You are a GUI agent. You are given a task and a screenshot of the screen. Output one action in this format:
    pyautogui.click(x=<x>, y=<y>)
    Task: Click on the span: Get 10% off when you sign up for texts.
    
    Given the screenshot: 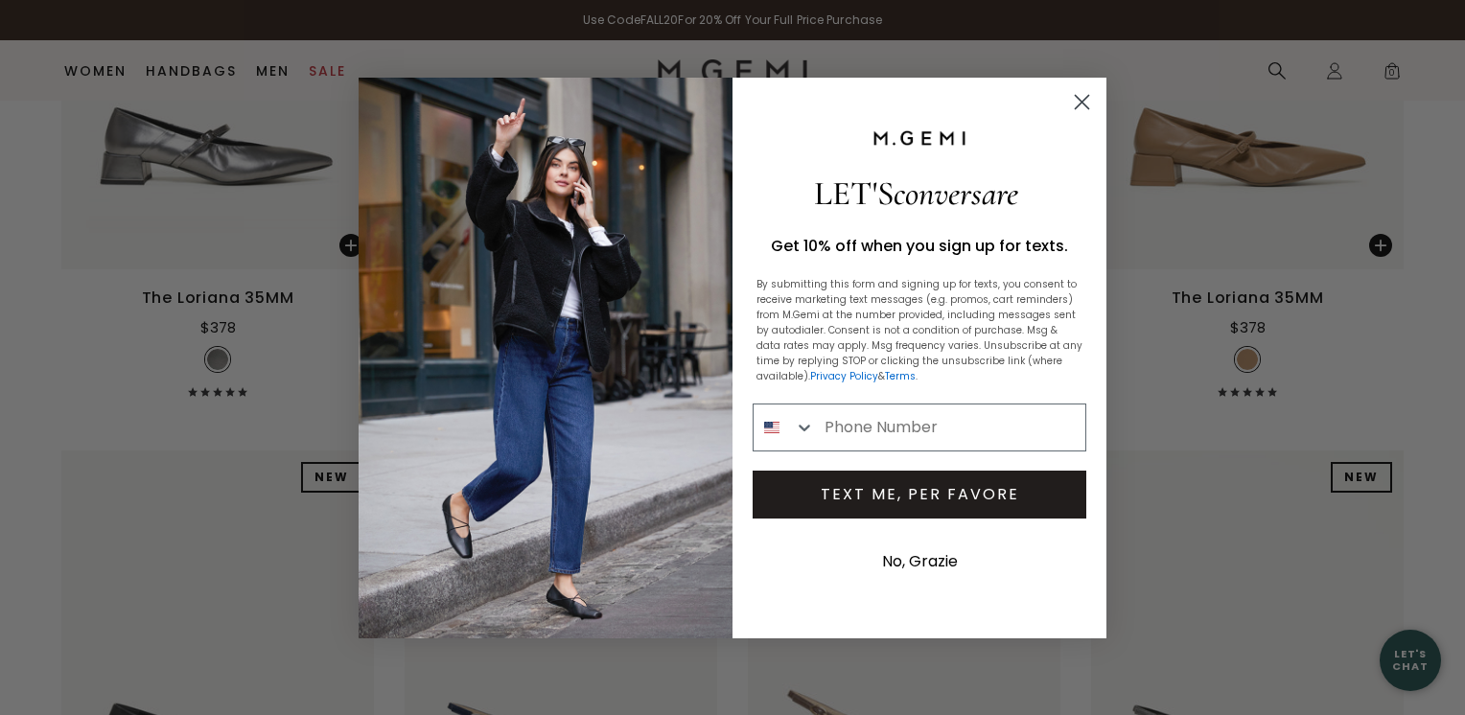 What is the action you would take?
    pyautogui.click(x=919, y=245)
    